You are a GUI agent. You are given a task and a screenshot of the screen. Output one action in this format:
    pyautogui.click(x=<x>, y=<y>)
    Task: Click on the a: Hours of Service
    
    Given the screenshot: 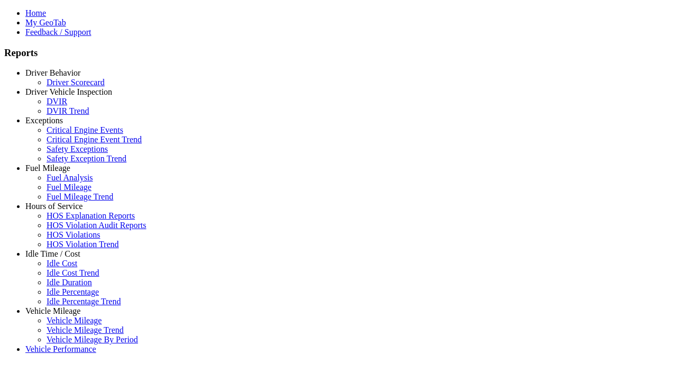 What is the action you would take?
    pyautogui.click(x=54, y=206)
    